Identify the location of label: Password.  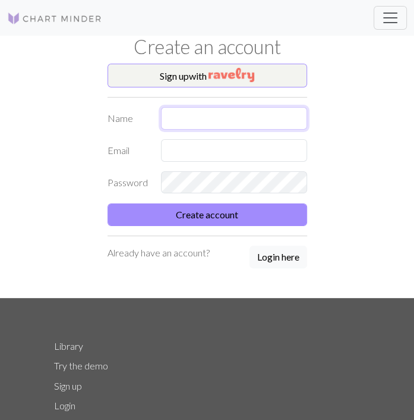
(127, 182).